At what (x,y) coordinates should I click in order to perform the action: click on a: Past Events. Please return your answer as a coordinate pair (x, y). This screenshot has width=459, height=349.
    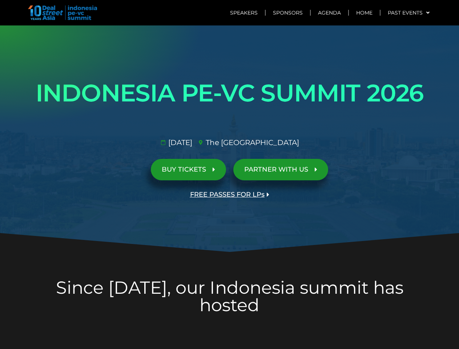
    Looking at the image, I should click on (408, 13).